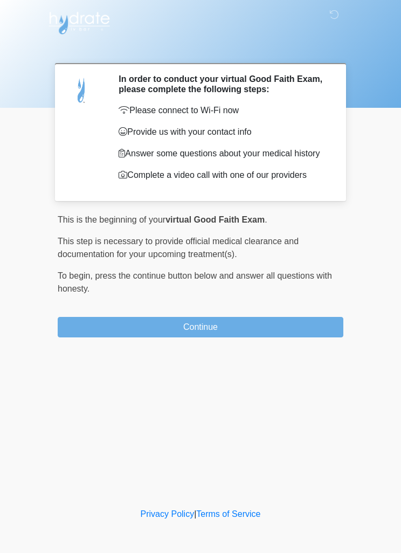 The width and height of the screenshot is (401, 553). I want to click on p: Complete a video call with one of our providers, so click(223, 175).